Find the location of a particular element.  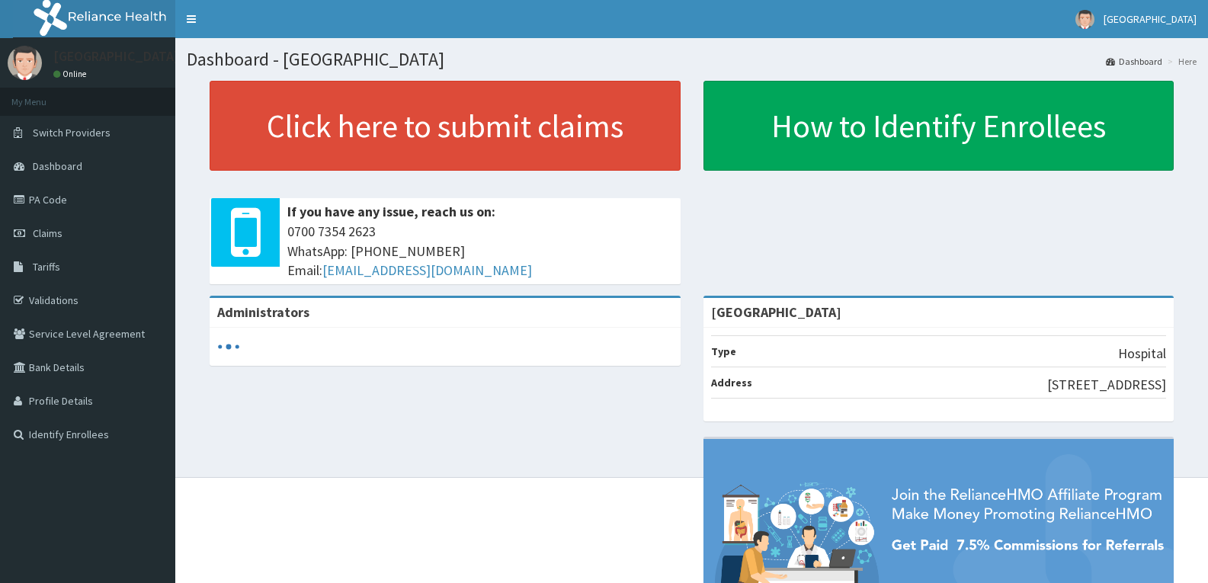

b: Administrators is located at coordinates (263, 312).